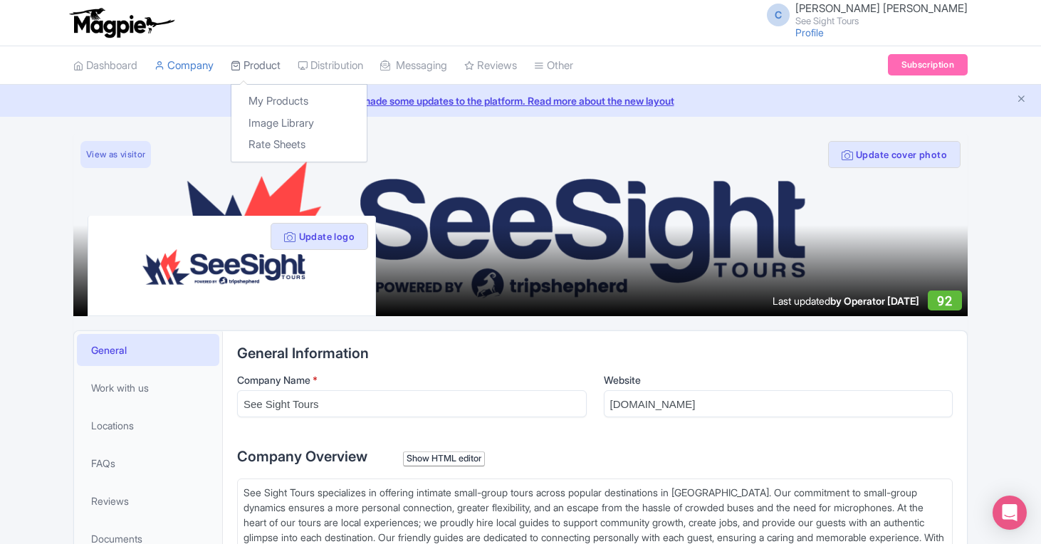 This screenshot has height=544, width=1041. Describe the element at coordinates (299, 101) in the screenshot. I see `a: My Products` at that location.